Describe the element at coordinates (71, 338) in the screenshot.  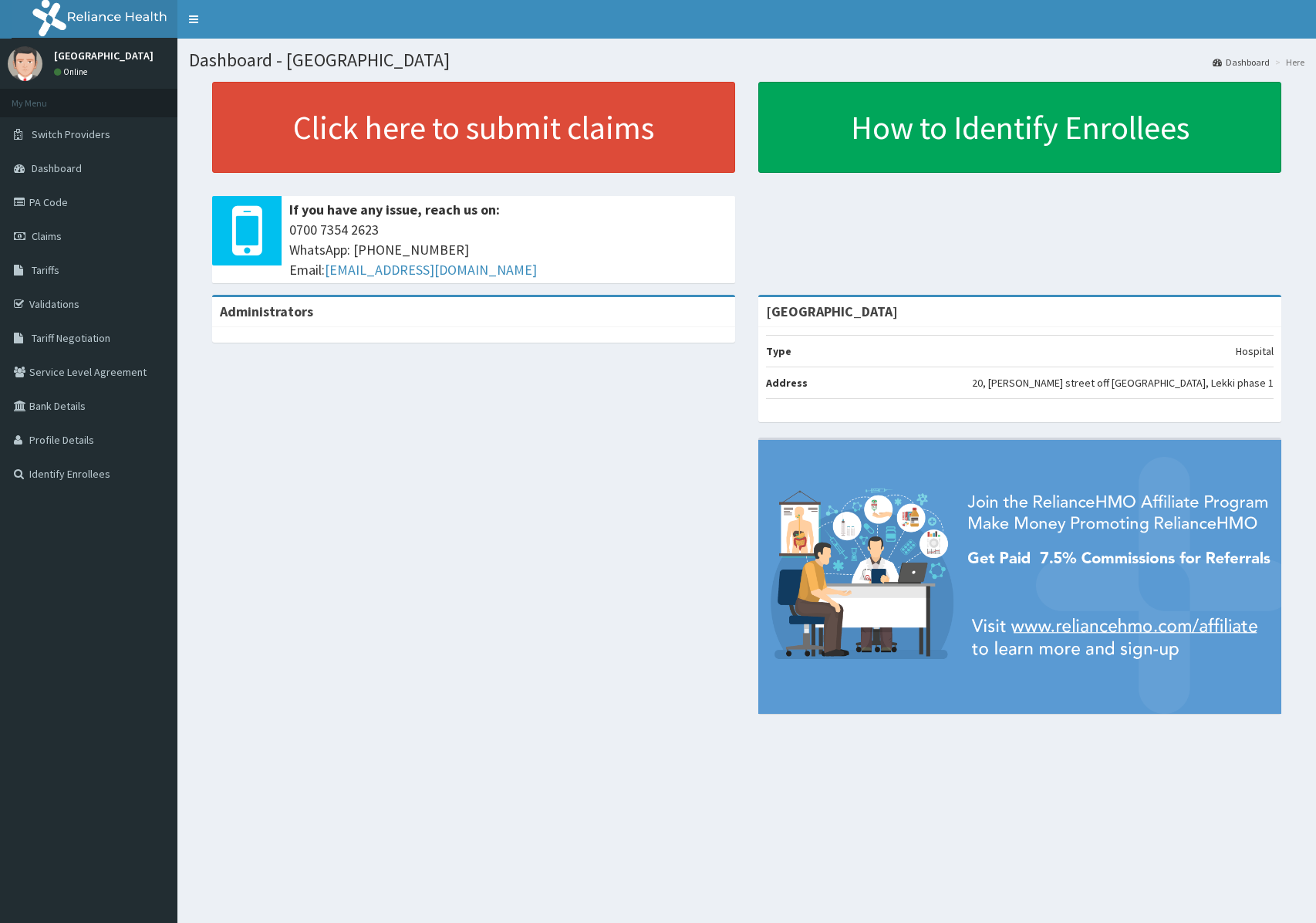
I see `span: Tariff Negotiation` at that location.